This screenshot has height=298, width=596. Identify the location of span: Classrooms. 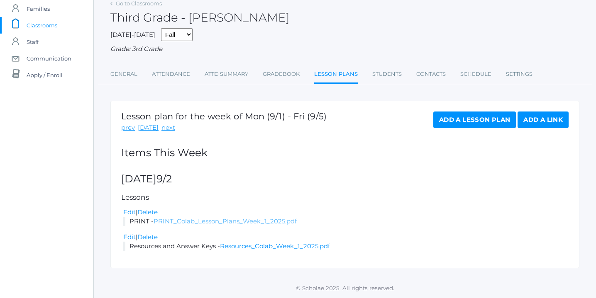
(42, 25).